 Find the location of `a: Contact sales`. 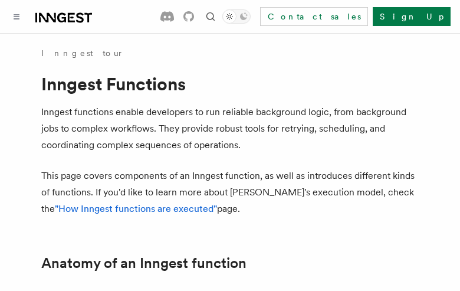

a: Contact sales is located at coordinates (314, 17).